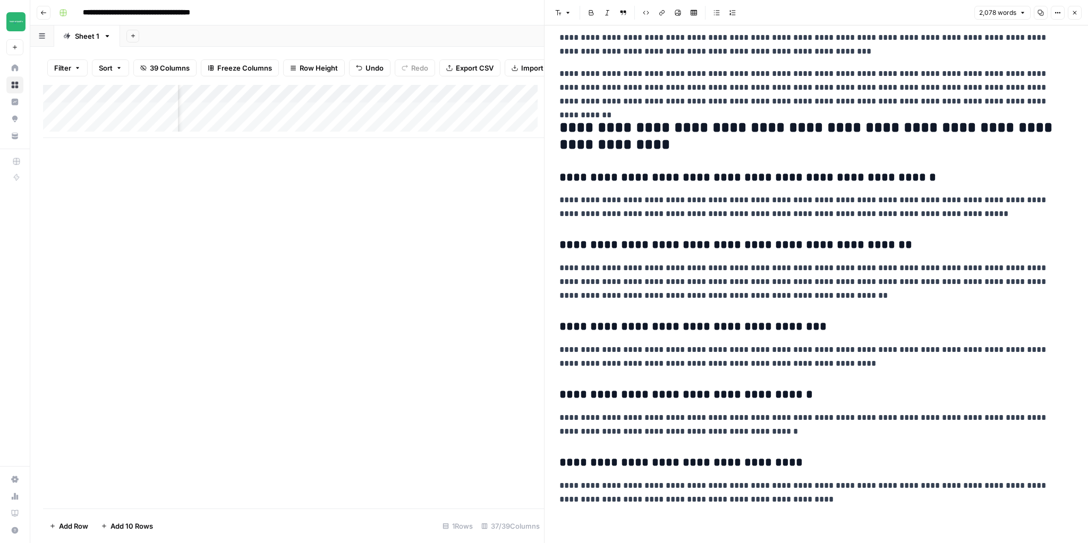 The height and width of the screenshot is (543, 1088). Describe the element at coordinates (16, 22) in the screenshot. I see `img: Team Empathy Logo` at that location.